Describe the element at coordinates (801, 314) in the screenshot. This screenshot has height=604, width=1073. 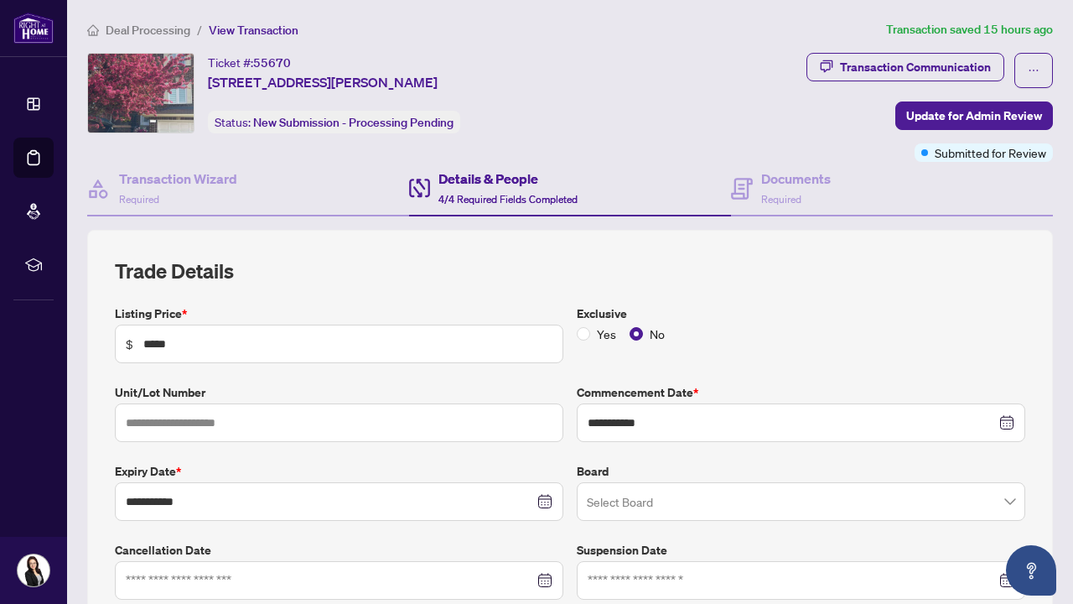
I see `label: Exclusive` at that location.